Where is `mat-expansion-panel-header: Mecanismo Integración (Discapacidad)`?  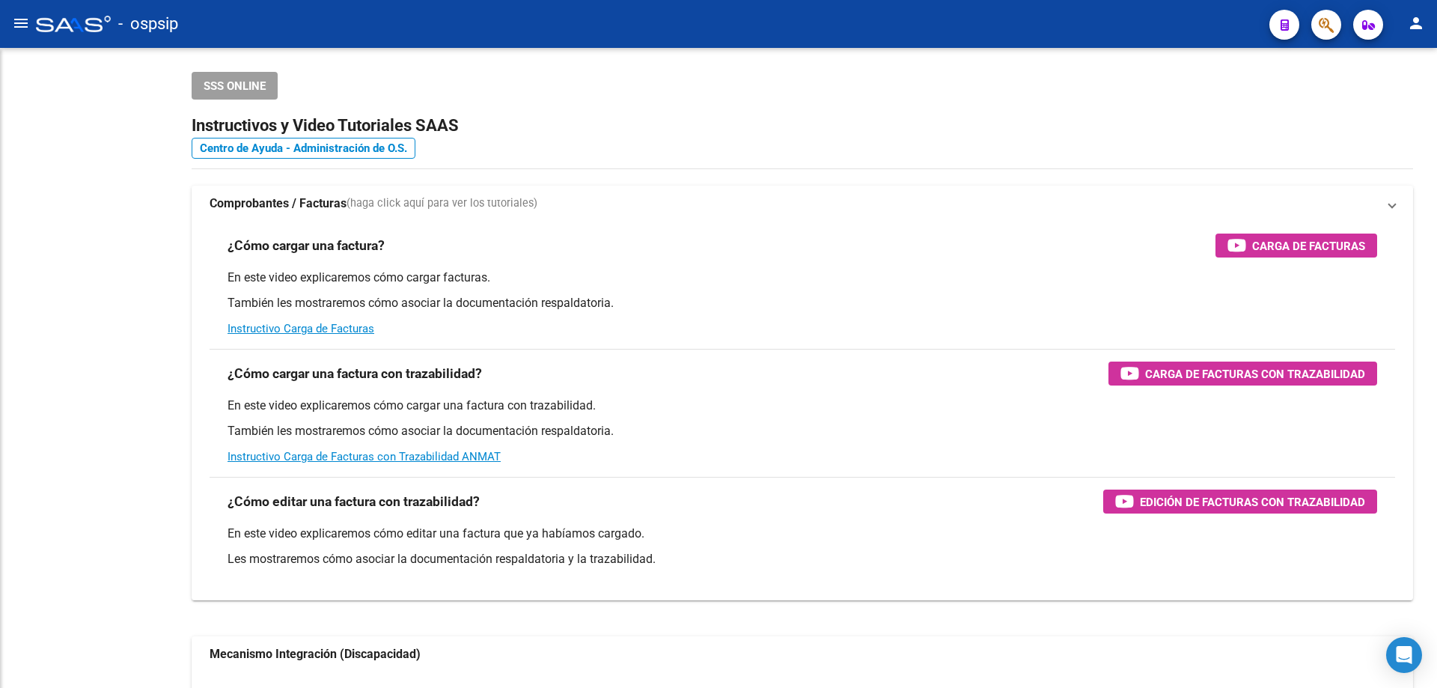 mat-expansion-panel-header: Mecanismo Integración (Discapacidad) is located at coordinates (802, 654).